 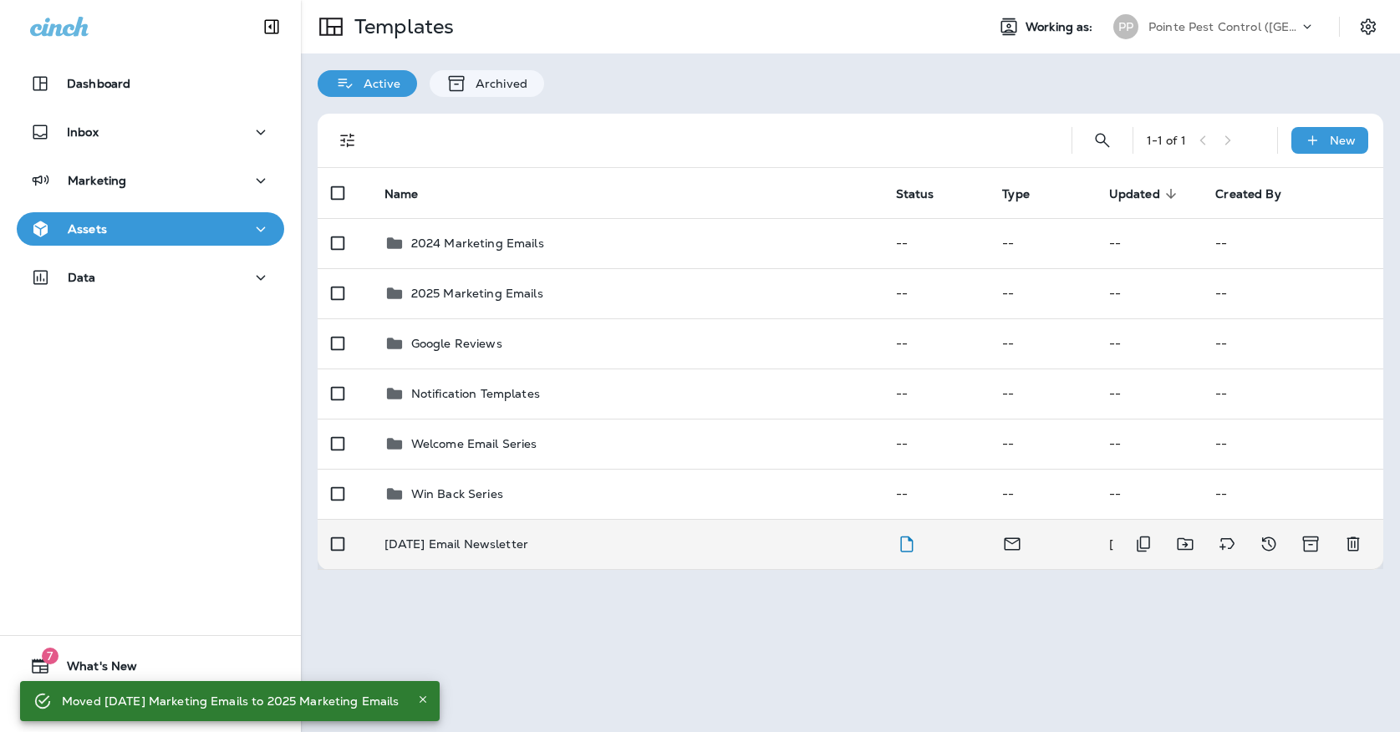 I want to click on p: Inbox, so click(x=83, y=132).